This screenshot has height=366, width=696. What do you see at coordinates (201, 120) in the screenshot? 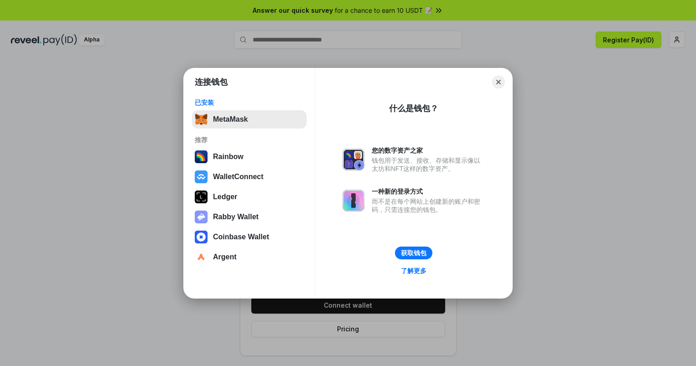
I see `img: svg+xml,%3Csvg%20fill%3D%22none%22%20height%3D%2233%22%20viewBox%3D%220%200%2035%2033%22%20width%...` at bounding box center [201, 120].